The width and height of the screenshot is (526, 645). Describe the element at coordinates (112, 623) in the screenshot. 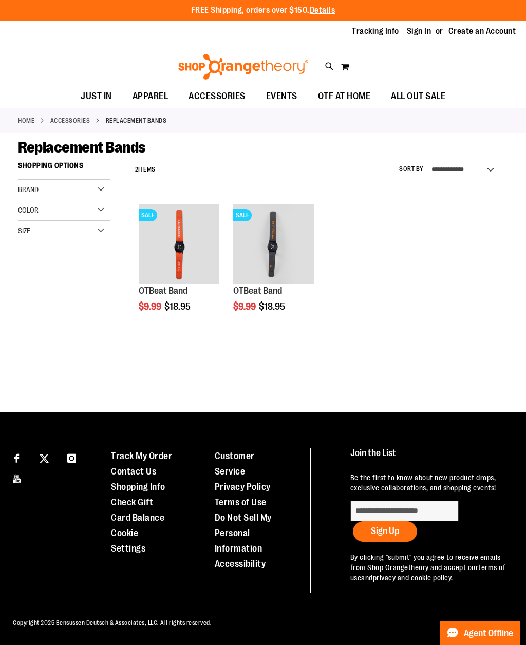

I see `span: Copyright 2025 Bensussen Deutsch & Associates, LLC. All rights reserved.` at that location.